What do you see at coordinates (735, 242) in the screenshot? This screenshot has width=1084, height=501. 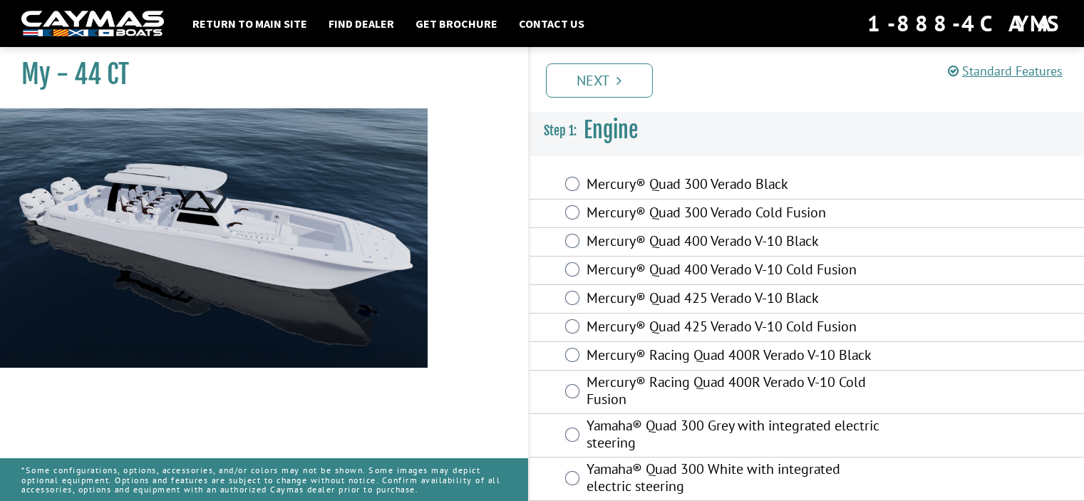 I see `label: Mercury® Quad 400 Verado V-10 Black` at bounding box center [735, 242].